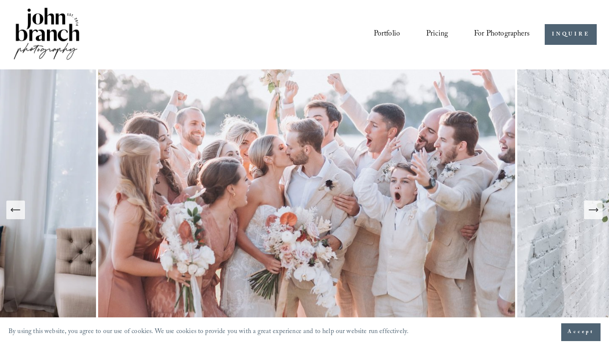  Describe the element at coordinates (502, 35) in the screenshot. I see `span: For Photographers` at that location.